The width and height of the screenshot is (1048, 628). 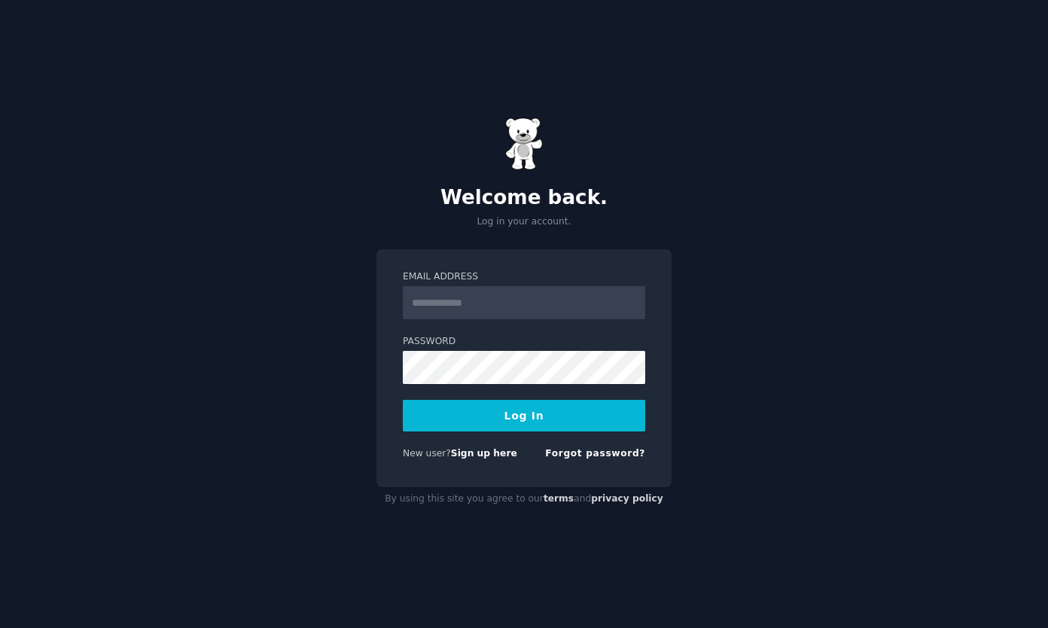 What do you see at coordinates (524, 144) in the screenshot?
I see `img: Gummy Bear` at bounding box center [524, 144].